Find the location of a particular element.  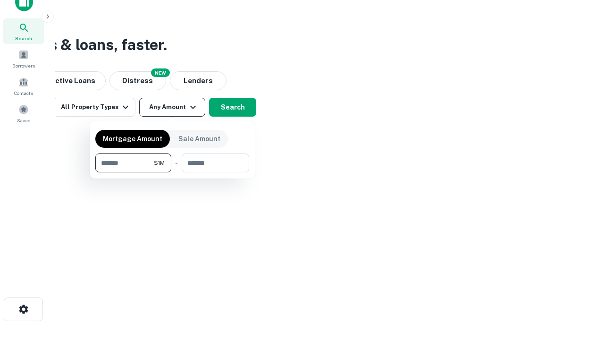

div: Chat Widget is located at coordinates (580, 287).